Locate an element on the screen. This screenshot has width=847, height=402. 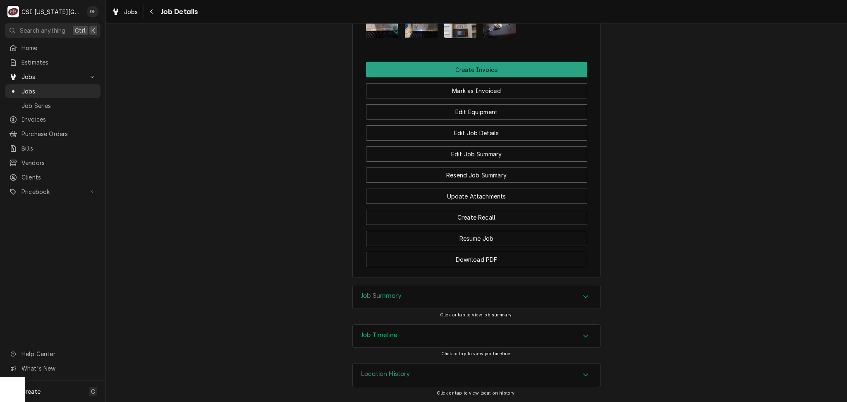
span: Click or tap to view location history. is located at coordinates (476, 393).